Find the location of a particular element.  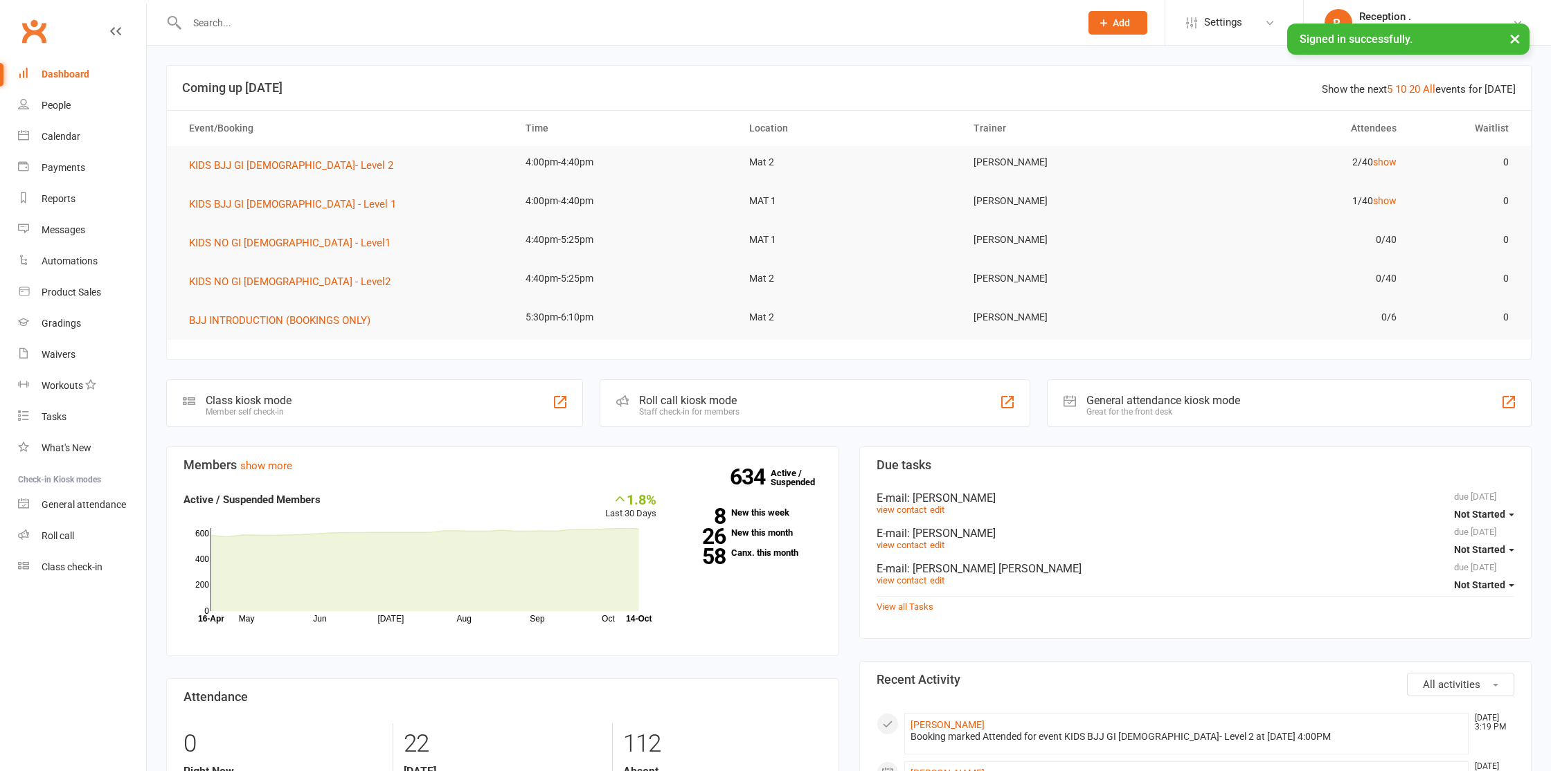

div: Class check-in is located at coordinates (72, 567).